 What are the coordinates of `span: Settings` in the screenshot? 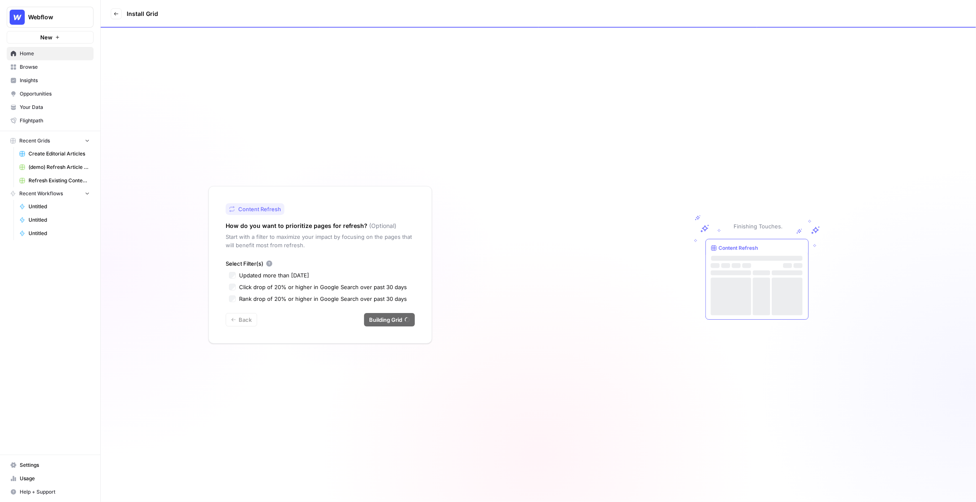 It's located at (55, 465).